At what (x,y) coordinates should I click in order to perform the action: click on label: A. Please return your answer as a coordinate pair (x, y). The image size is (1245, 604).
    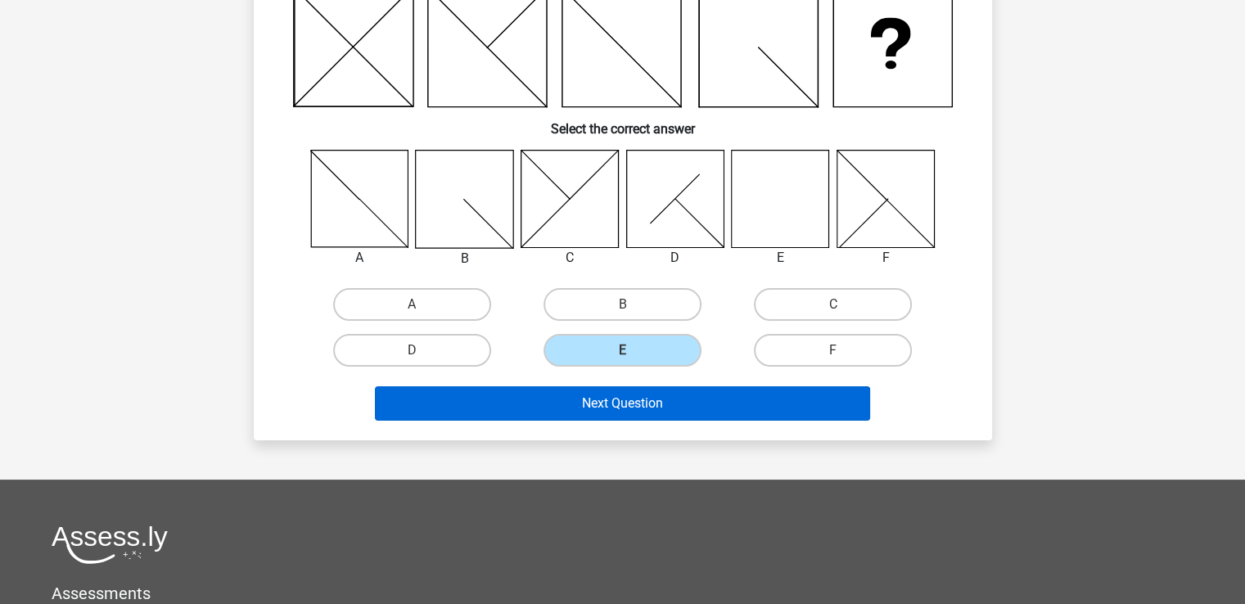
    Looking at the image, I should click on (412, 305).